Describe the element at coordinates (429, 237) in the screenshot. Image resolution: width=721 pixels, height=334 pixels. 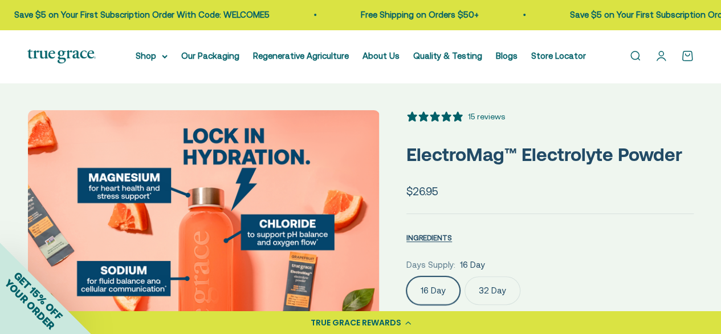
I see `span: INGREDIENTS` at that location.